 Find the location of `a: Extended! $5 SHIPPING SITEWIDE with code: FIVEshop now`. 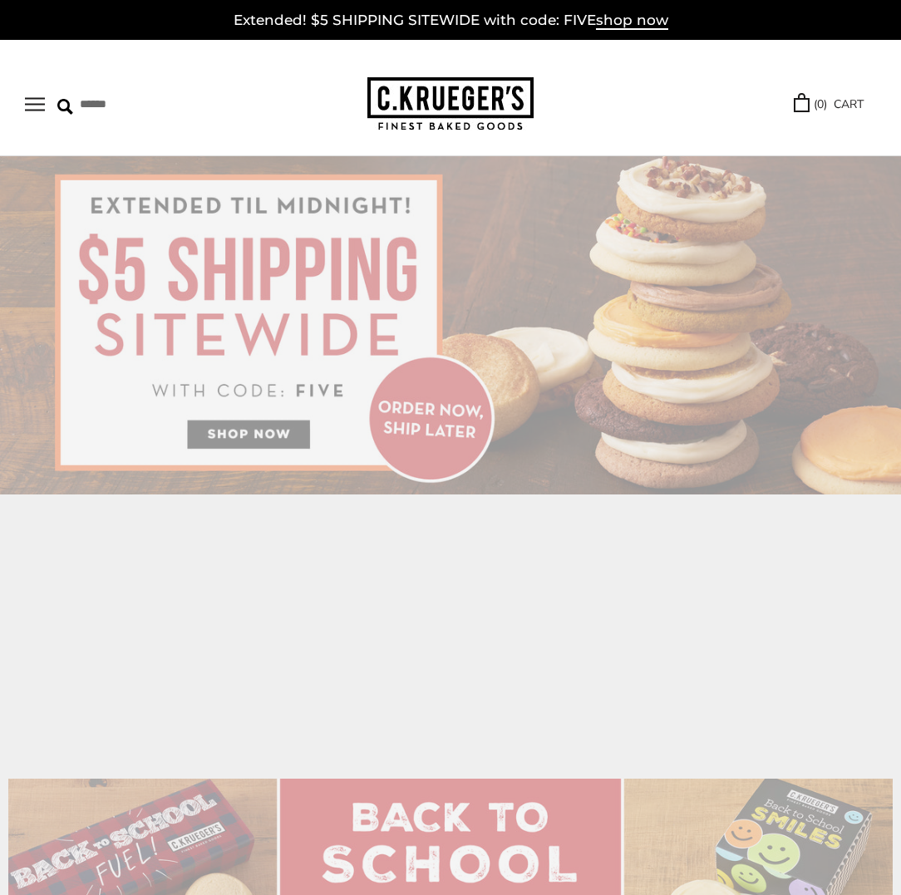

a: Extended! $5 SHIPPING SITEWIDE with code: FIVEshop now is located at coordinates (450, 21).